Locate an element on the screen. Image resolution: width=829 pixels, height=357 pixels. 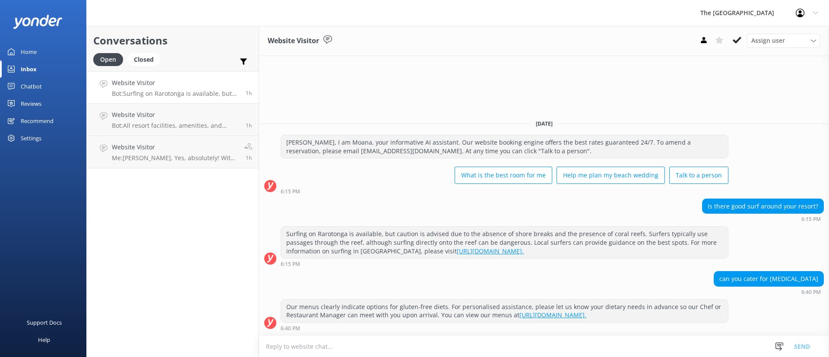
h2: Conversations is located at coordinates (173, 41).